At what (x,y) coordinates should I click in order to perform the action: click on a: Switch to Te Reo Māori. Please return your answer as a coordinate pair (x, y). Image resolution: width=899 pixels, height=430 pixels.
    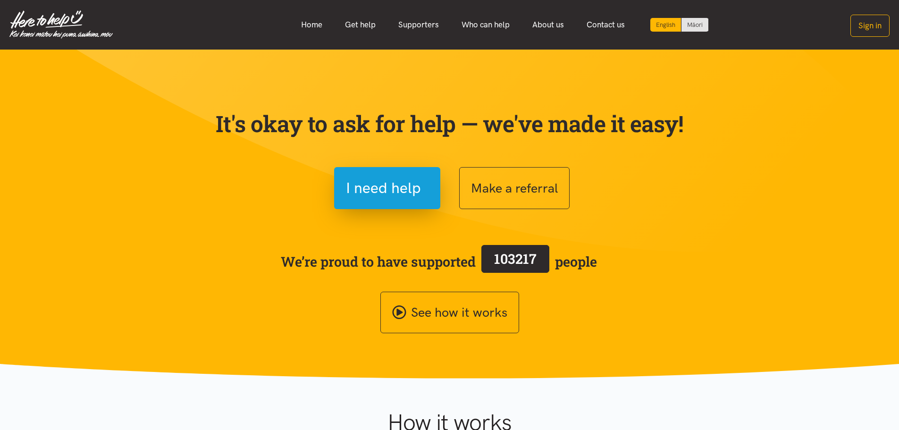
    Looking at the image, I should click on (694, 25).